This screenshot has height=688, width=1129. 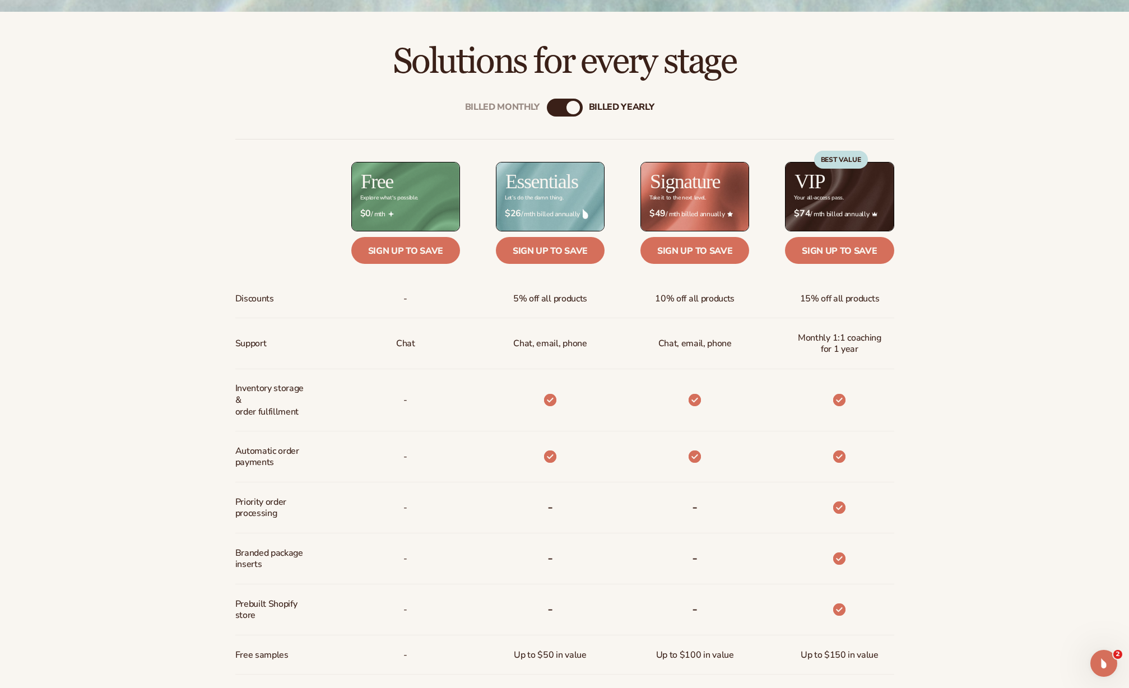 I want to click on span: Up to $100 in value, so click(x=695, y=655).